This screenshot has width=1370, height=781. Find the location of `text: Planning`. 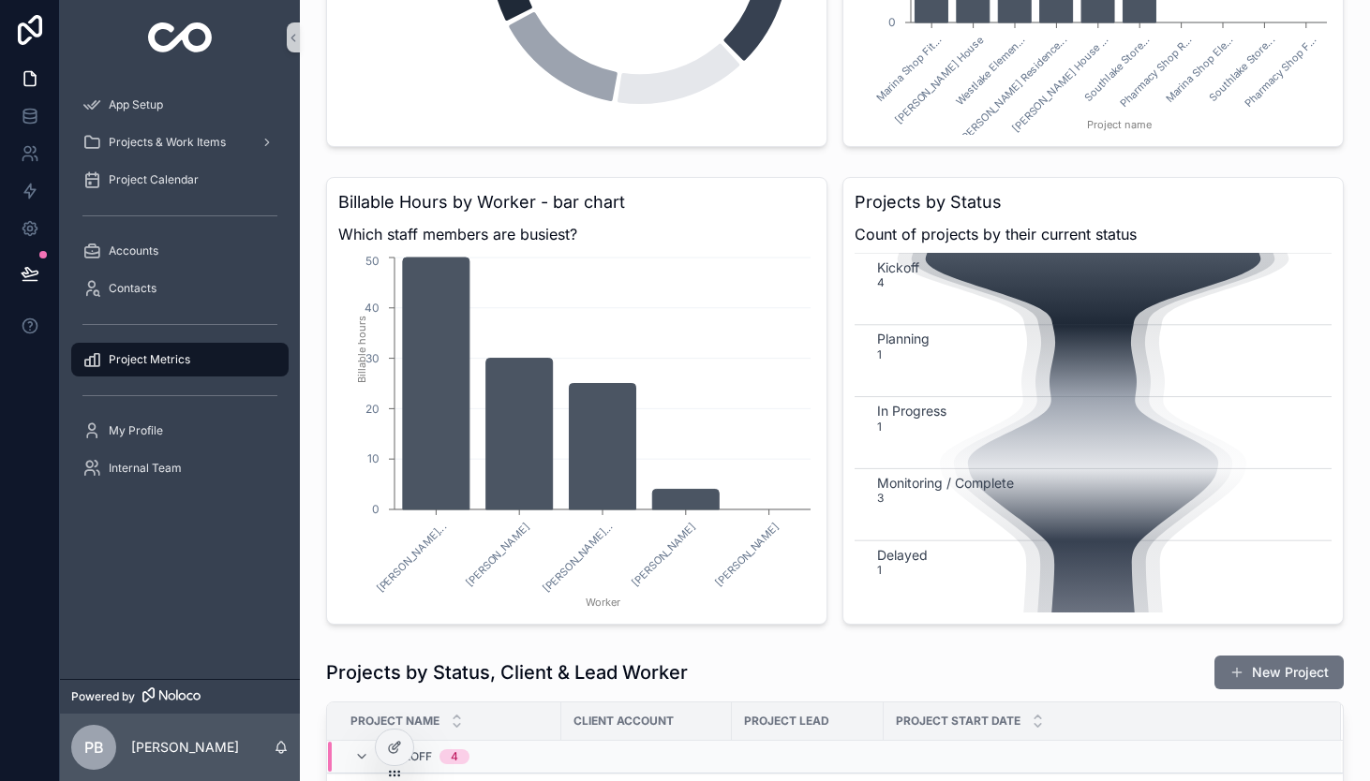

text: Planning is located at coordinates (903, 339).